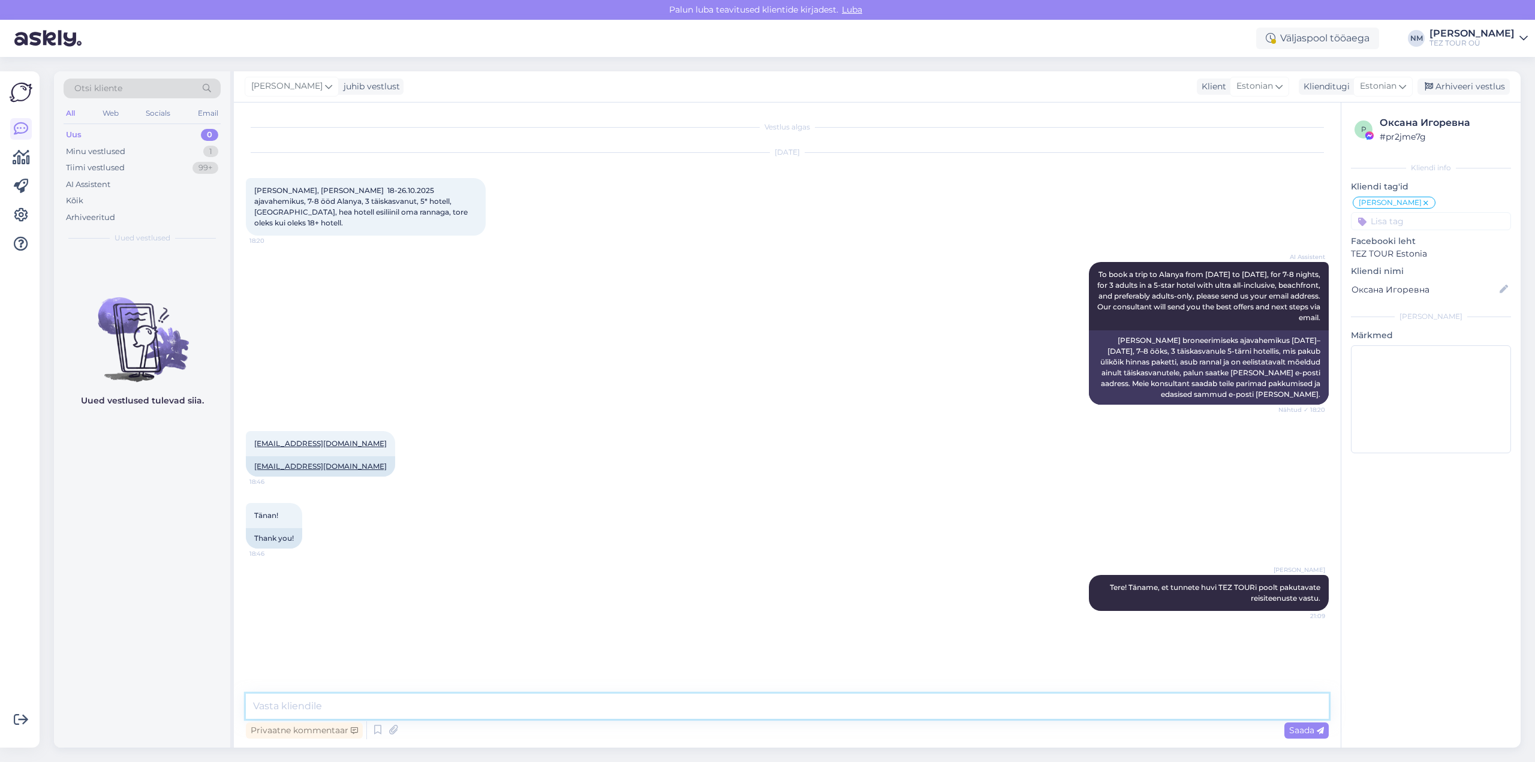 The width and height of the screenshot is (1535, 762). I want to click on input: Lisa tag, so click(1431, 221).